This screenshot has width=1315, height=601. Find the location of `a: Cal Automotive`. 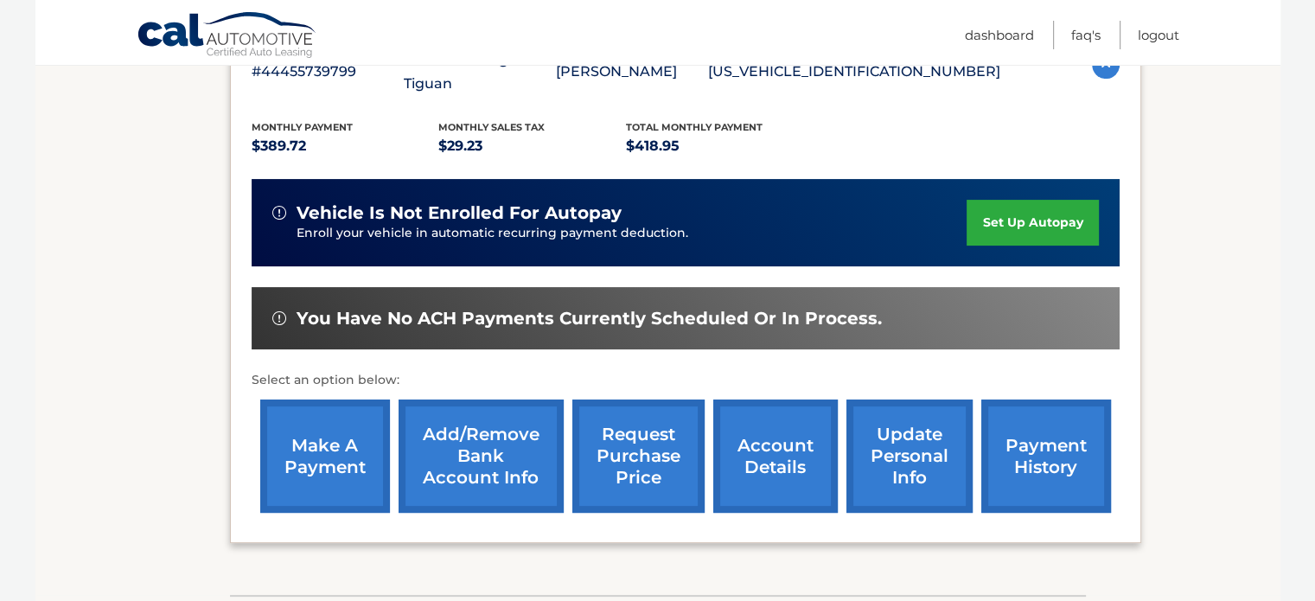

a: Cal Automotive is located at coordinates (227, 36).